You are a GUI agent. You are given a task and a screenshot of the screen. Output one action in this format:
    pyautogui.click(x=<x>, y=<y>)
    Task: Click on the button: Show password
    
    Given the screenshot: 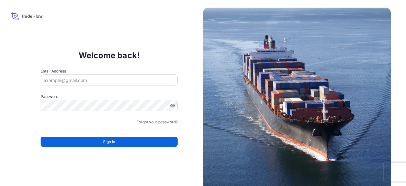 What is the action you would take?
    pyautogui.click(x=173, y=105)
    